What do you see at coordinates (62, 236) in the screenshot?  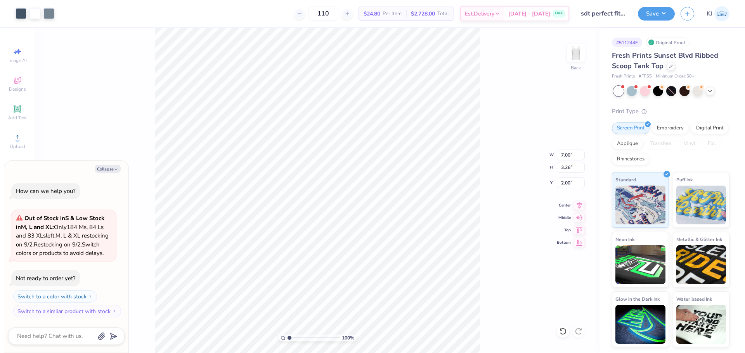 I see `span: Only 184 Ms, 84 Ls and 83 XLs left. M, L & XL restocking on 9/2. Restocking on 9/2. Switch colors...` at bounding box center [62, 236].